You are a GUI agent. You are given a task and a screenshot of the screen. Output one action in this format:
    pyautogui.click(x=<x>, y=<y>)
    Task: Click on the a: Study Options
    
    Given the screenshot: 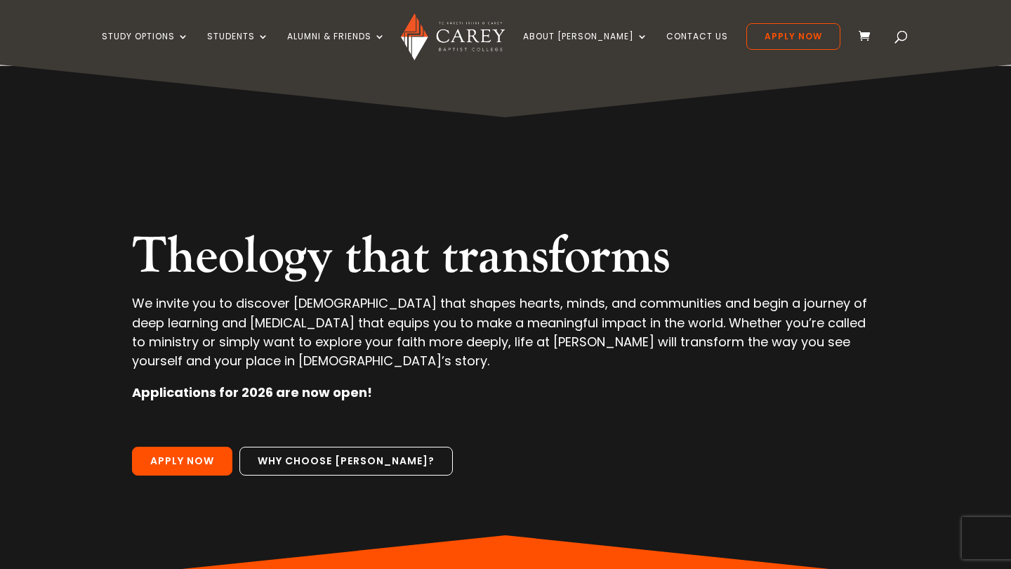 What is the action you would take?
    pyautogui.click(x=145, y=48)
    